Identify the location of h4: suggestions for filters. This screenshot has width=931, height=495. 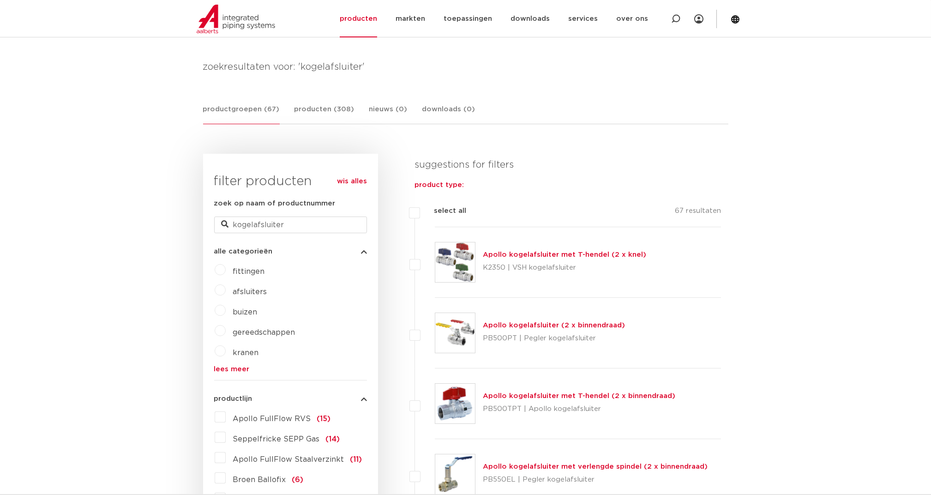
(568, 165).